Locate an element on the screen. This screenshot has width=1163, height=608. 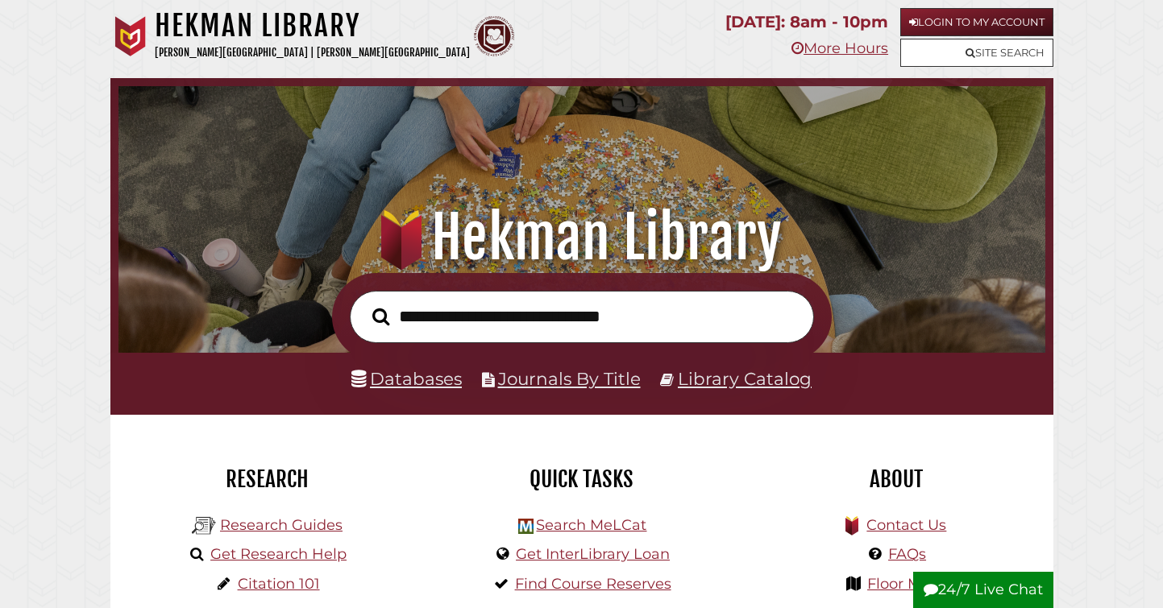
a: Citation 101 is located at coordinates (279, 584).